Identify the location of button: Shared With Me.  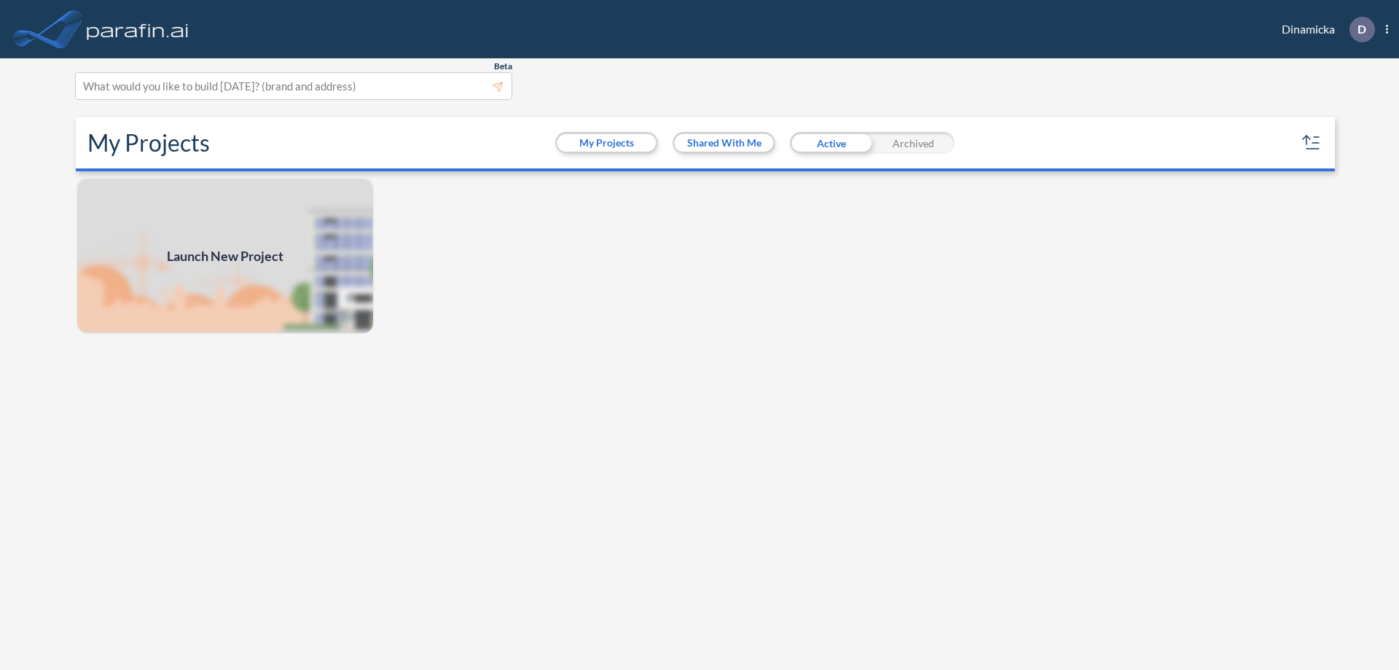
(724, 143).